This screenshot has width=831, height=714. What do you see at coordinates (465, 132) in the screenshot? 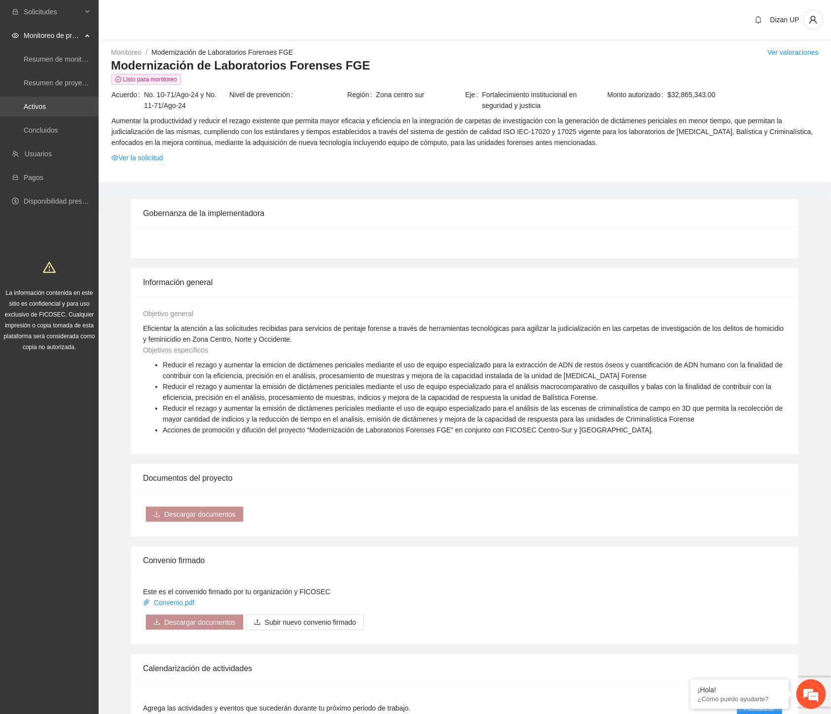
I see `span: Aumentar la productividad y reducir el rezago existente que permita mayor eficacia y eficiencia e...` at bounding box center [465, 132].